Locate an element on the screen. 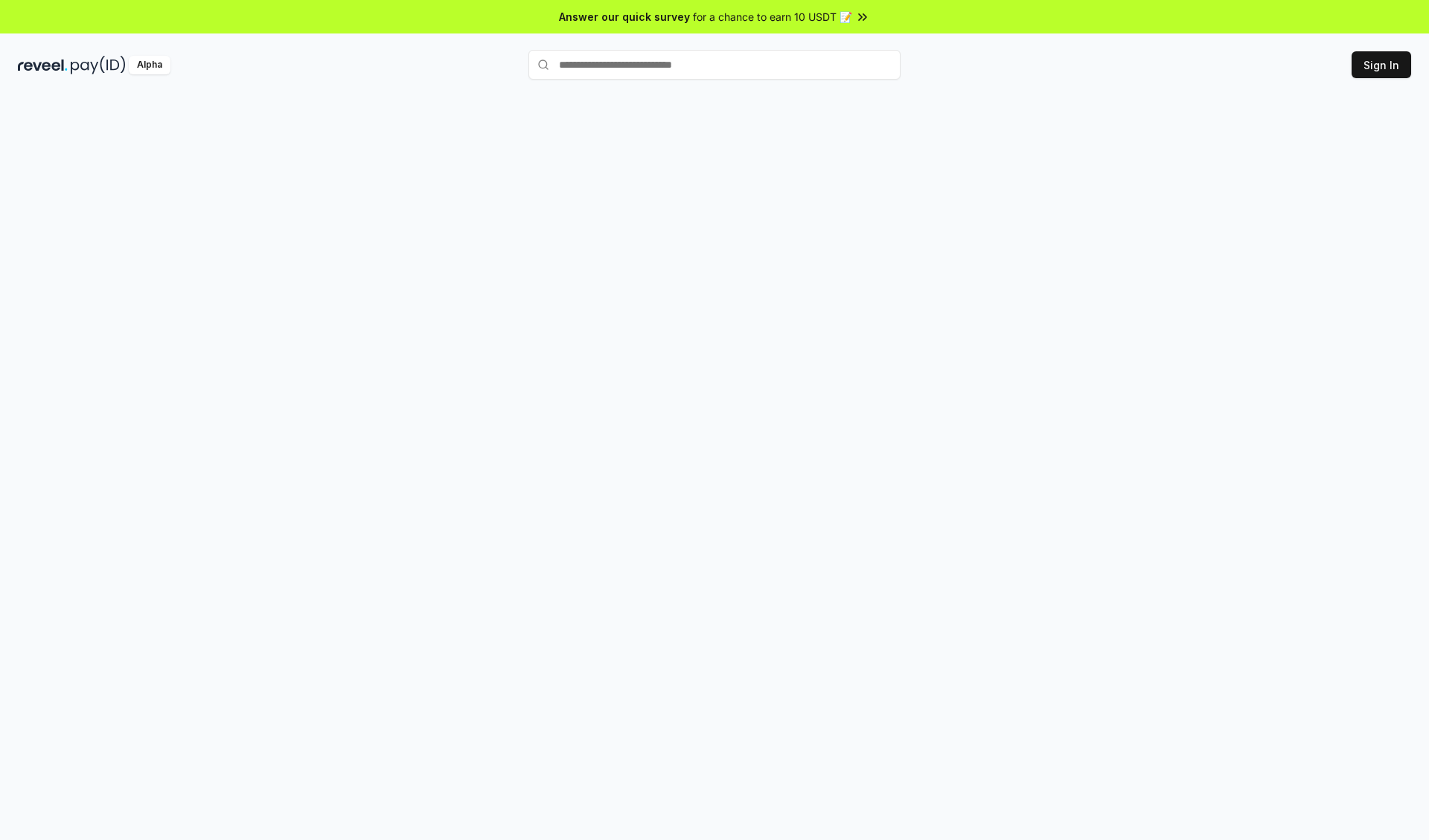  span: for a chance to earn 10 USDT 📝 is located at coordinates (773, 17).